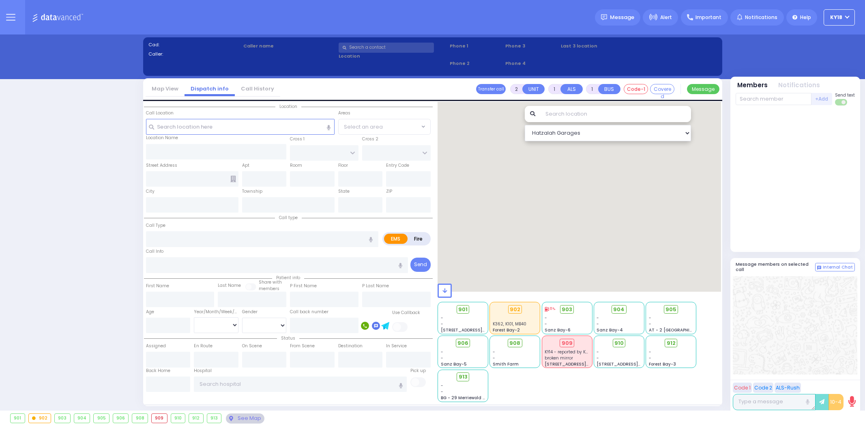  What do you see at coordinates (671, 309) in the screenshot?
I see `span: 905` at bounding box center [671, 309].